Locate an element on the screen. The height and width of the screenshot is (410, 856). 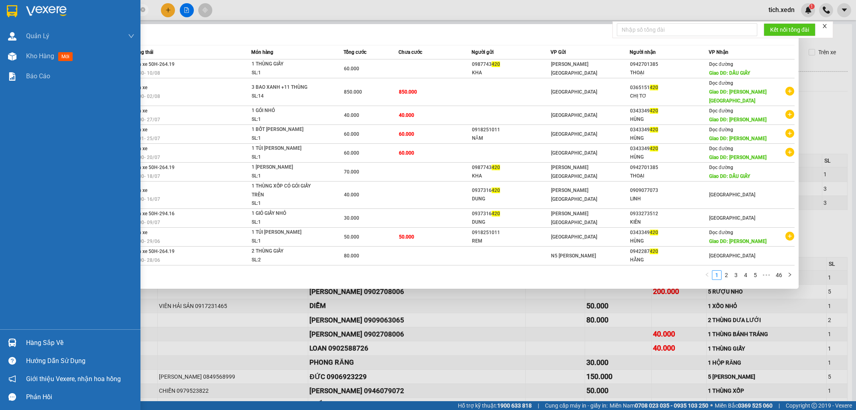
div: Phản hồi is located at coordinates (80, 397).